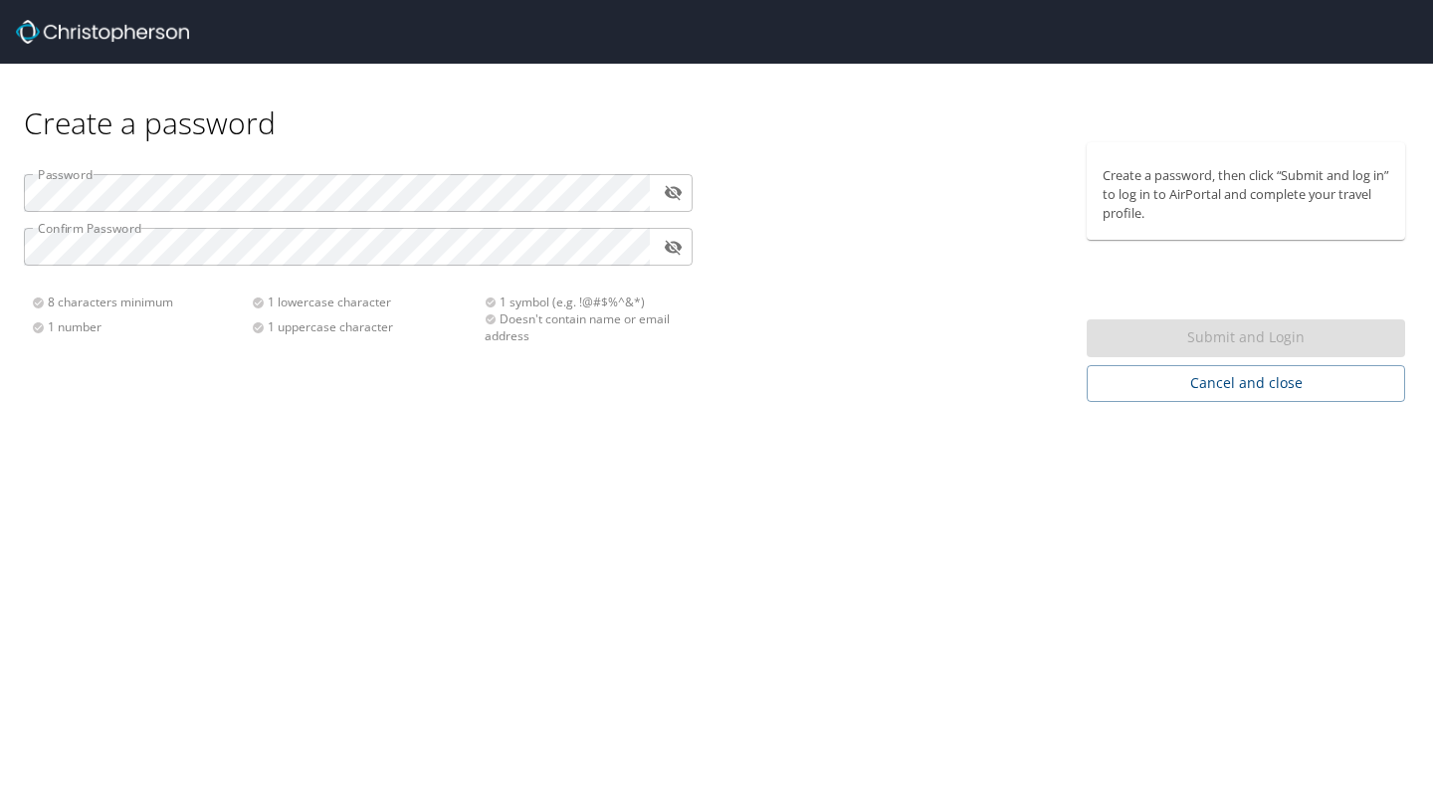  Describe the element at coordinates (141, 301) in the screenshot. I see `div: 8 characters minimum` at that location.